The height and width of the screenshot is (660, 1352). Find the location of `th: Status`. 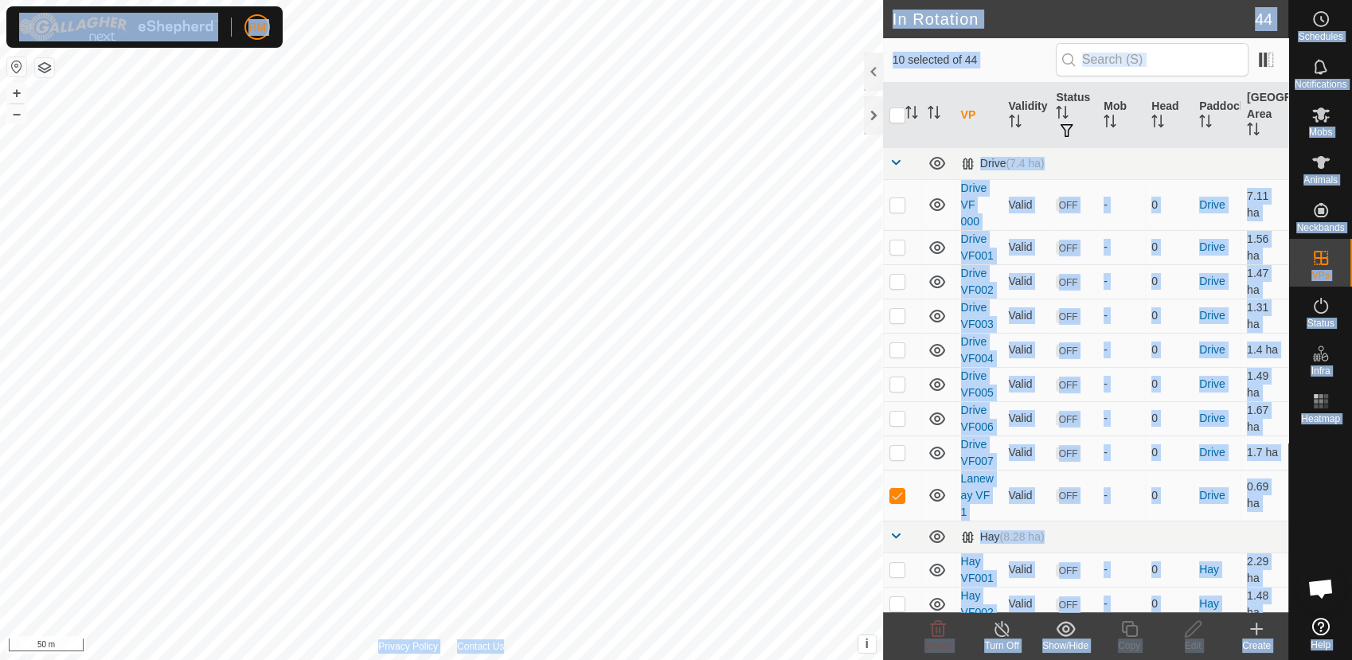

th: Status is located at coordinates (1073, 115).